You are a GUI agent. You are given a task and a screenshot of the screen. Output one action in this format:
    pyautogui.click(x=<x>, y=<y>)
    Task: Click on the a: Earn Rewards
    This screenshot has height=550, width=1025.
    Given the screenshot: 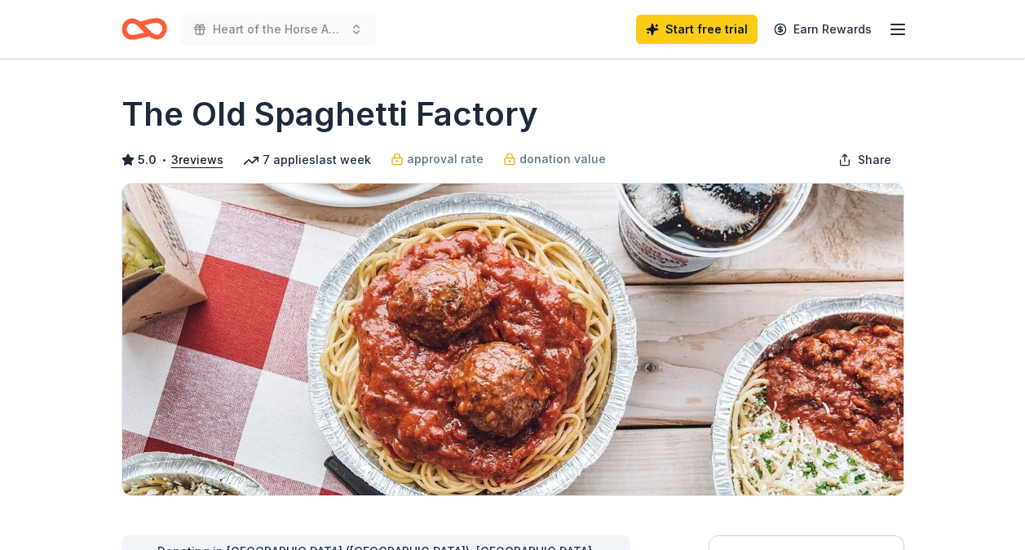 What is the action you would take?
    pyautogui.click(x=823, y=29)
    